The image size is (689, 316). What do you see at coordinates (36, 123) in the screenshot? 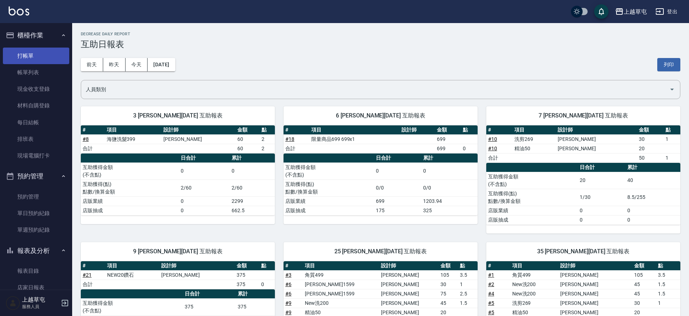
I see `a: 每日結帳` at bounding box center [36, 123].